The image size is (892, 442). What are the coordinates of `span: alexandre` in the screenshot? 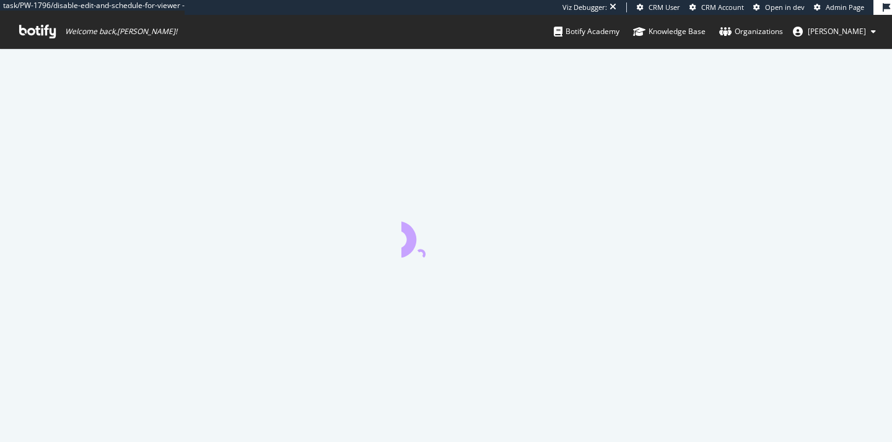 It's located at (836, 31).